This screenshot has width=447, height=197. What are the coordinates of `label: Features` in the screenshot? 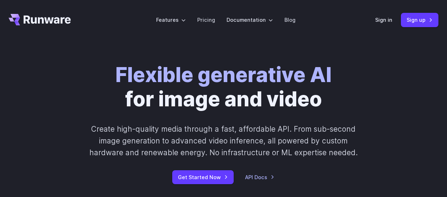 It's located at (171, 20).